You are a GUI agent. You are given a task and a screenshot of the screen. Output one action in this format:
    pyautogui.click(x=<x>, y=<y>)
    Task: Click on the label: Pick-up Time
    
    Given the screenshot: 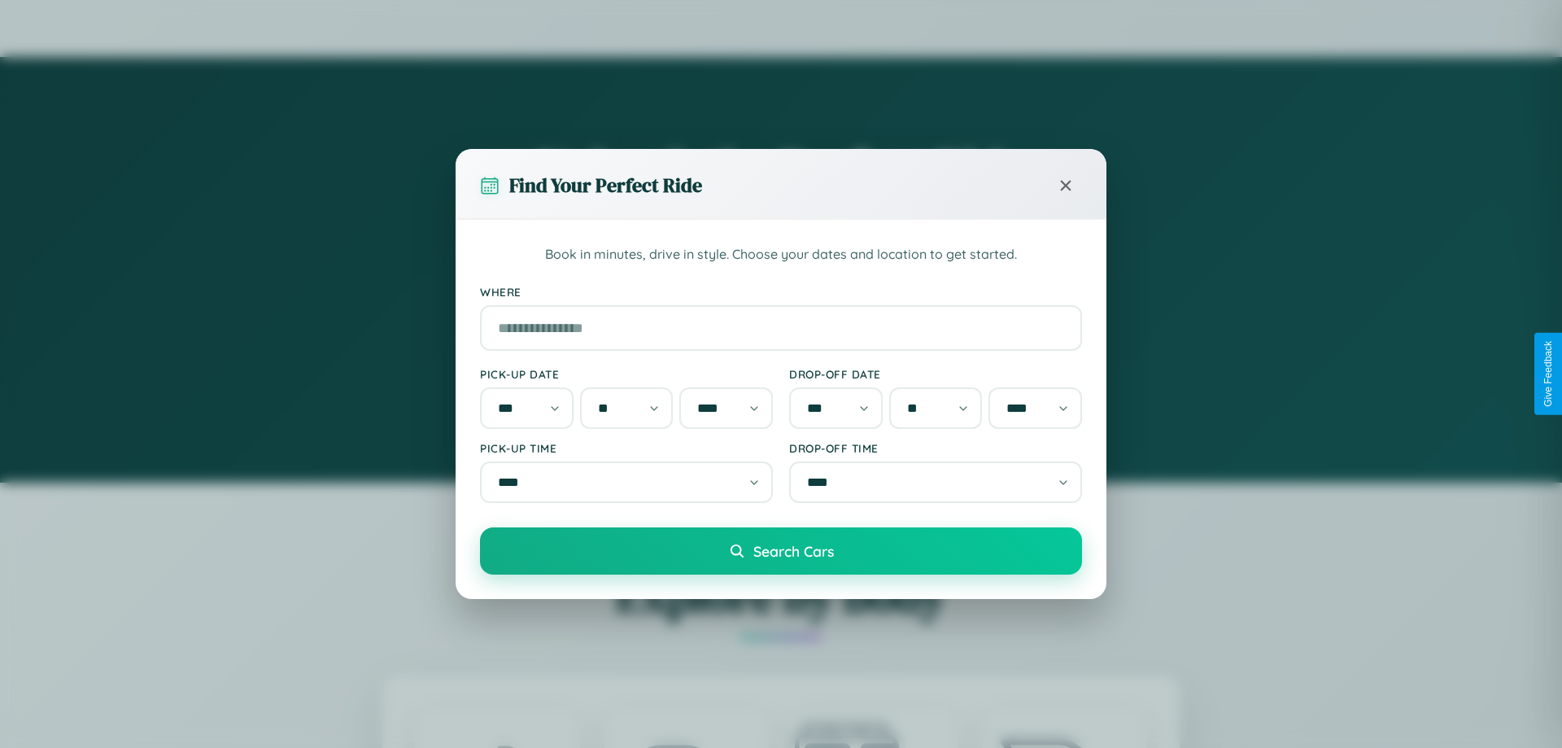 What is the action you would take?
    pyautogui.click(x=626, y=447)
    